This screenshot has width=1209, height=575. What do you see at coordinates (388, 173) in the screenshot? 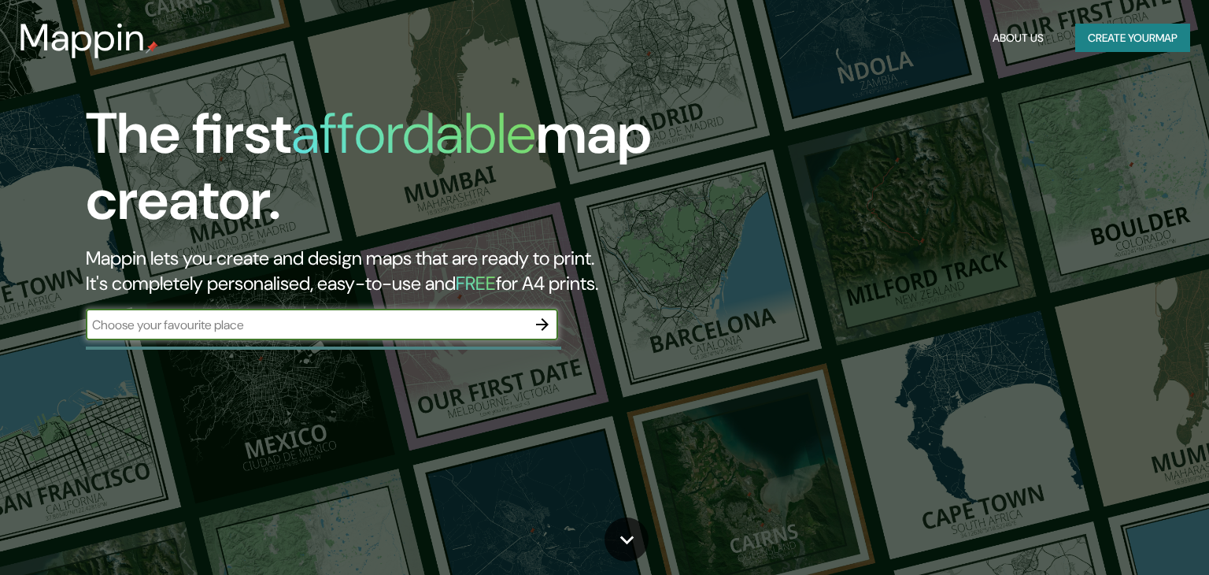
I see `h1: The first map creator.` at bounding box center [388, 173].